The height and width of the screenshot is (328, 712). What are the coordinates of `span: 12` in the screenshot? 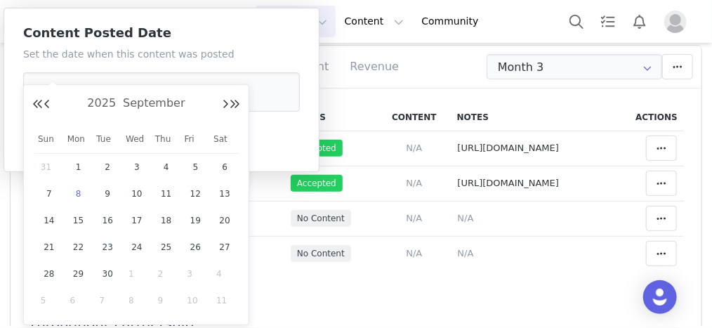 It's located at (195, 194).